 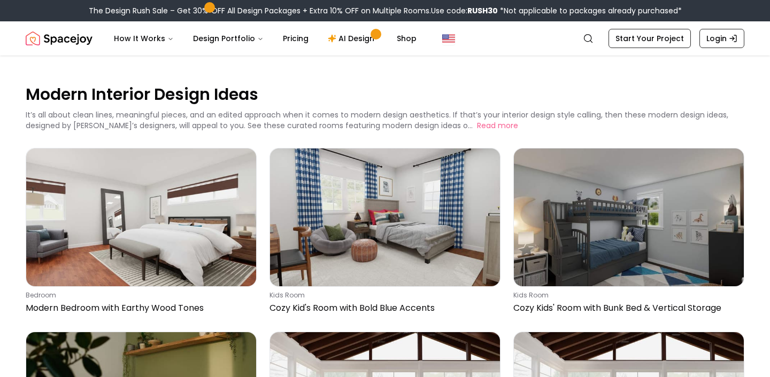 What do you see at coordinates (385, 218) in the screenshot?
I see `img: Cozy Kid's Room with Bold Blue Accents` at bounding box center [385, 218].